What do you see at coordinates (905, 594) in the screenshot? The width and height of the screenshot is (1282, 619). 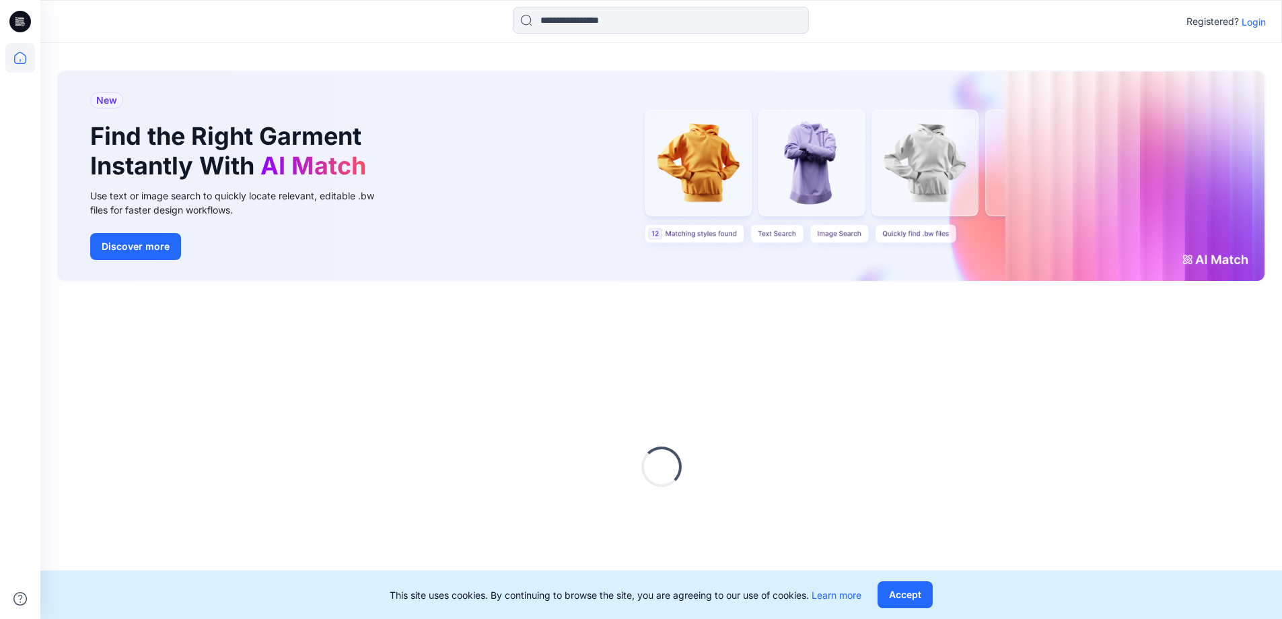 I see `button: Accept` at bounding box center [905, 594].